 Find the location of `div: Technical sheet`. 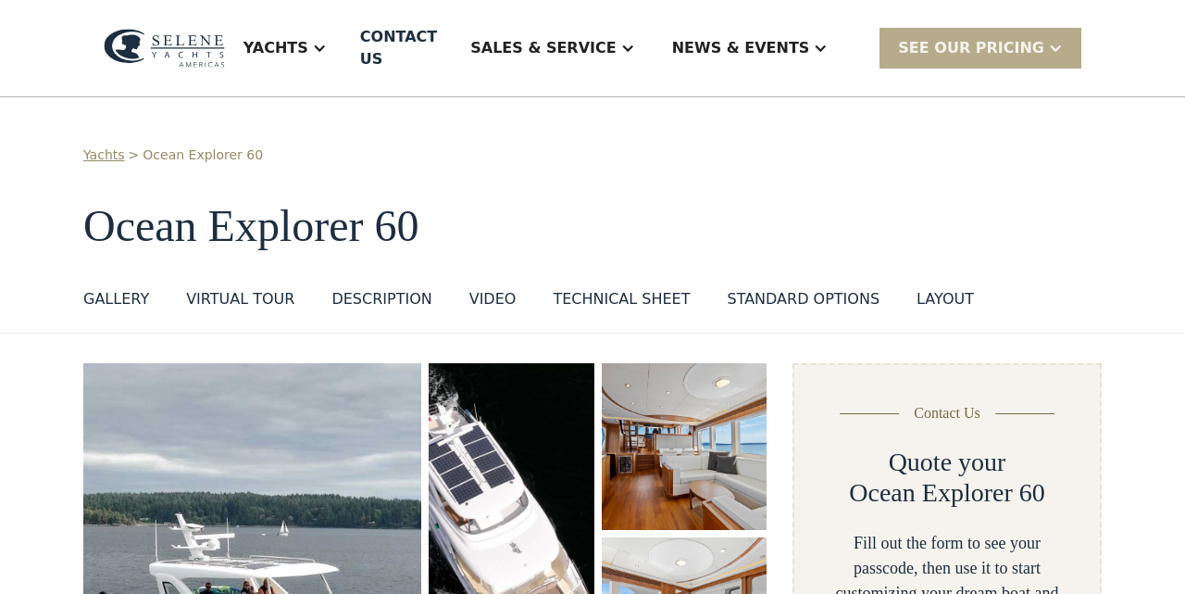

div: Technical sheet is located at coordinates (621, 299).